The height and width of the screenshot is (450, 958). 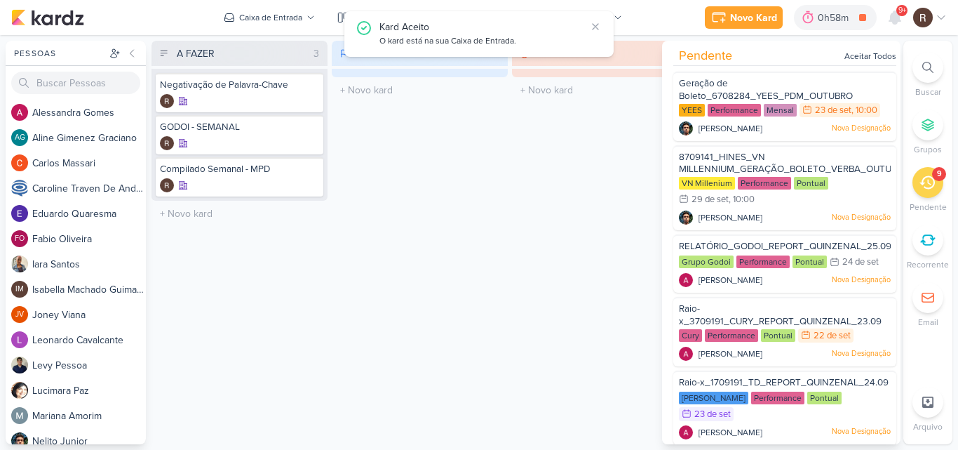 What do you see at coordinates (780, 315) in the screenshot?
I see `span: Raio-x_3709191_CURY_REPORT_QUINZENAL_23.09` at bounding box center [780, 315].